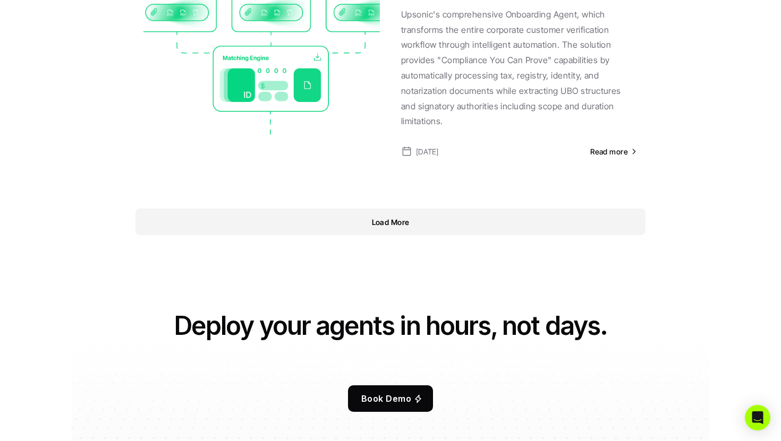  Describe the element at coordinates (386, 399) in the screenshot. I see `p: Book Demo` at that location.